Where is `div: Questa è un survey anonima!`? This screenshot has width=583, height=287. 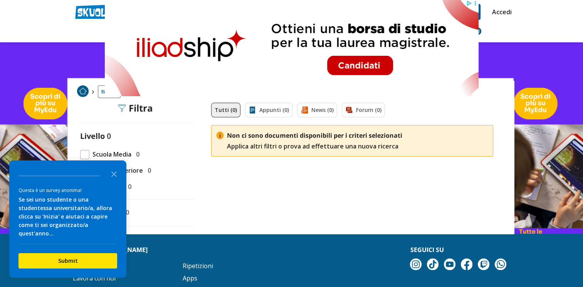
div: Questa è un survey anonima! is located at coordinates (68, 190).